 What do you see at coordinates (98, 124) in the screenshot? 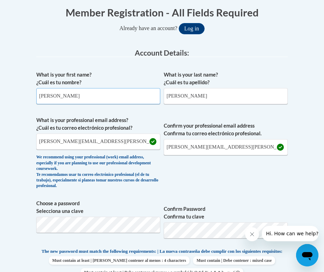
I see `label: What is your professional email address? ¿Cuál es tu correo electrónico profesional?` at bounding box center [98, 124].